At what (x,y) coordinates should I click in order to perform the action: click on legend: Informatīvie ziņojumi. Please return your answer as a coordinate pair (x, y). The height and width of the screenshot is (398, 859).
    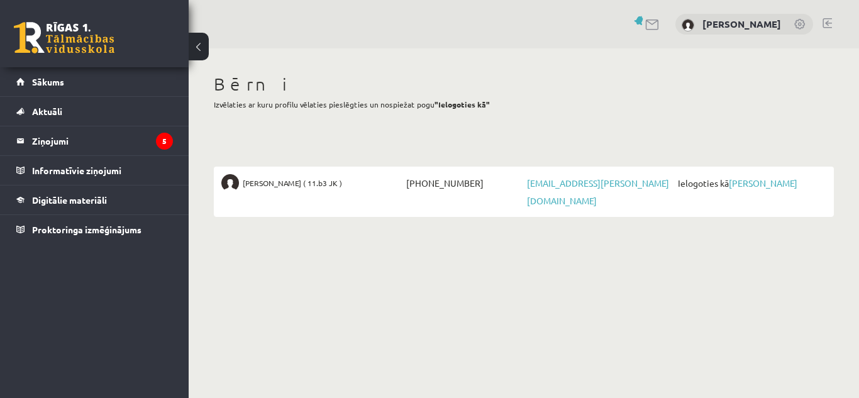
    Looking at the image, I should click on (102, 170).